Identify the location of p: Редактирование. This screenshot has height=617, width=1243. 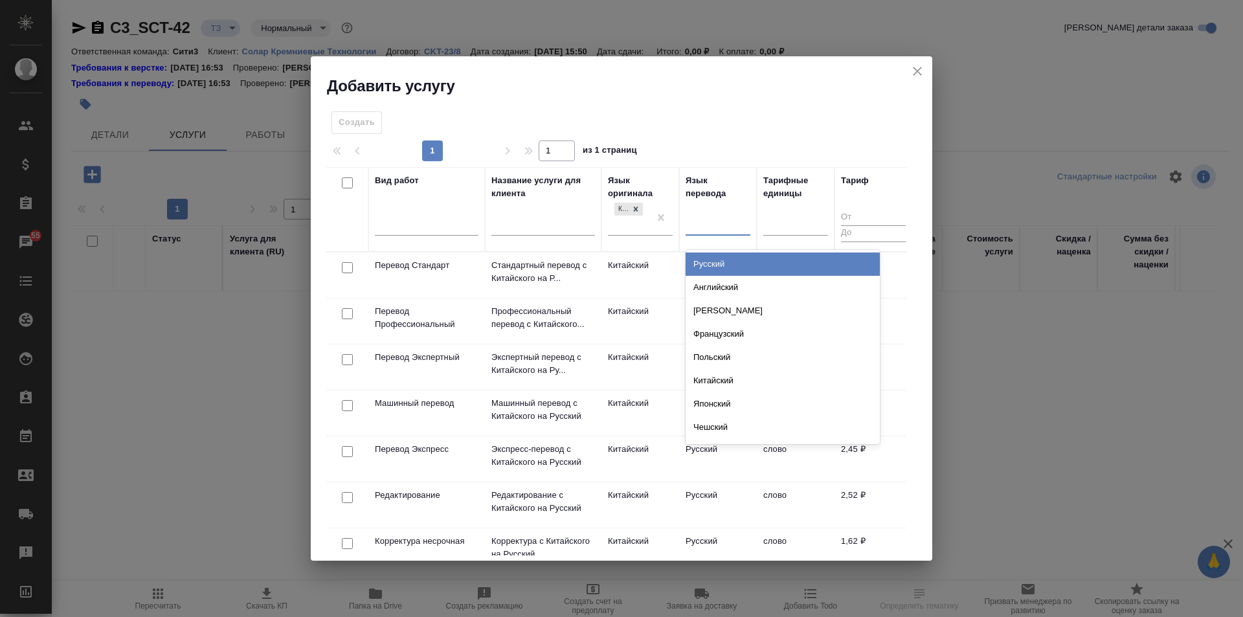
(427, 495).